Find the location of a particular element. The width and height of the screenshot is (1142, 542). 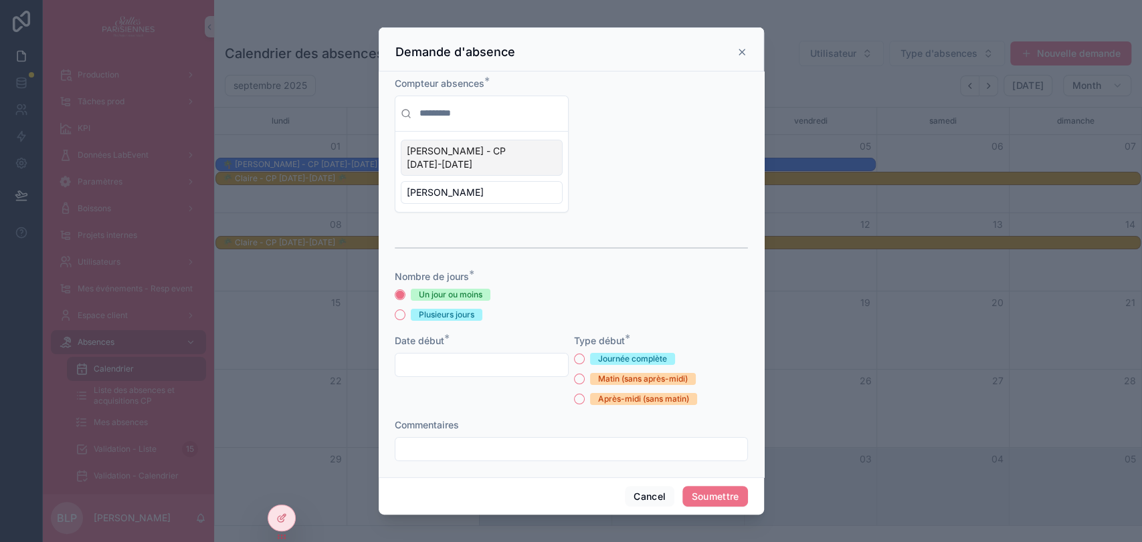

div: Suggestions is located at coordinates (482, 172).